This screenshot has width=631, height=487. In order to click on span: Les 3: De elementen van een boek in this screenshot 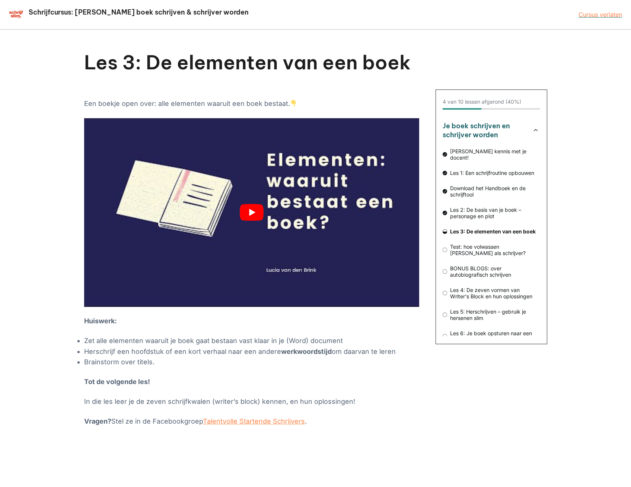, I will do `click(494, 231)`.